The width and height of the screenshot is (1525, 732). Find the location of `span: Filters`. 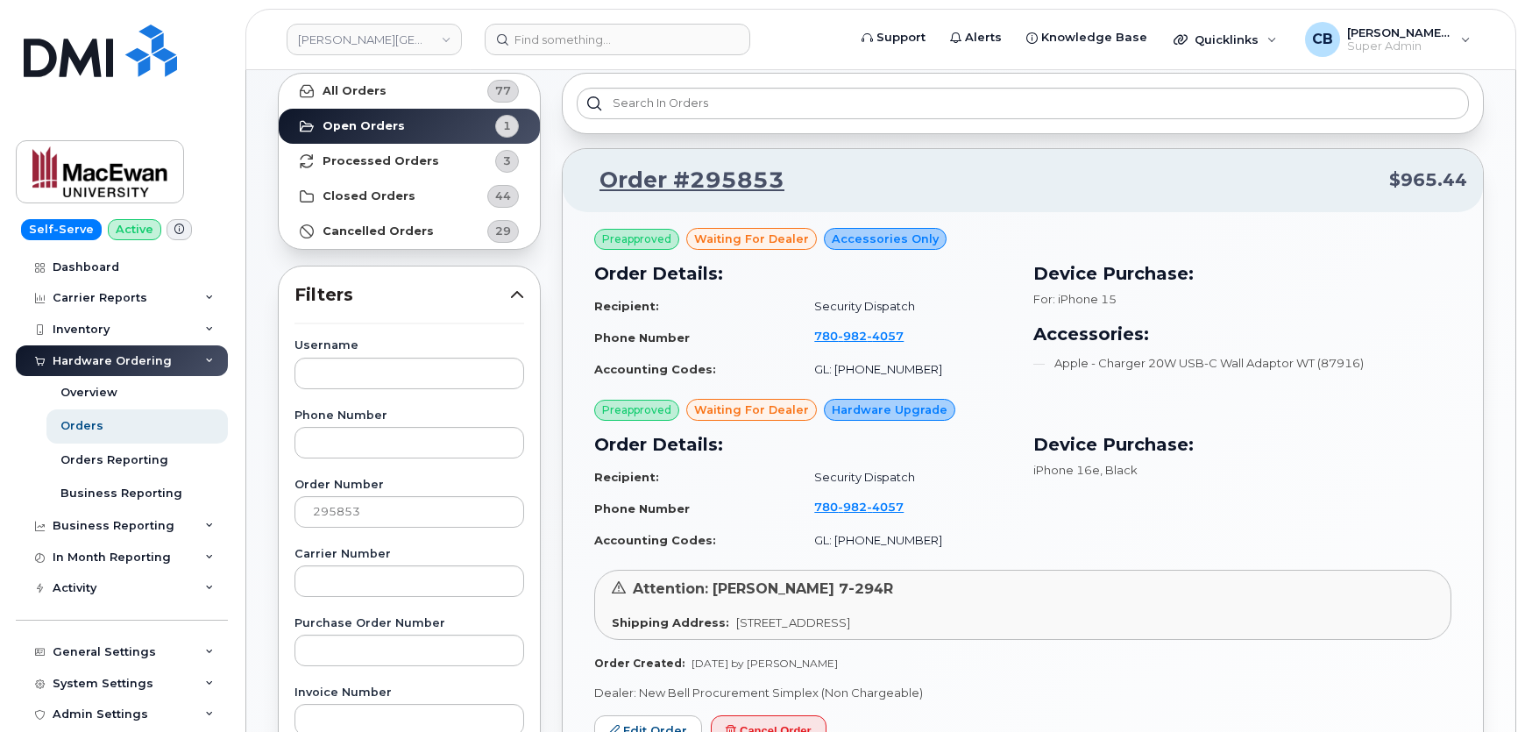

span: Filters is located at coordinates (402, 294).